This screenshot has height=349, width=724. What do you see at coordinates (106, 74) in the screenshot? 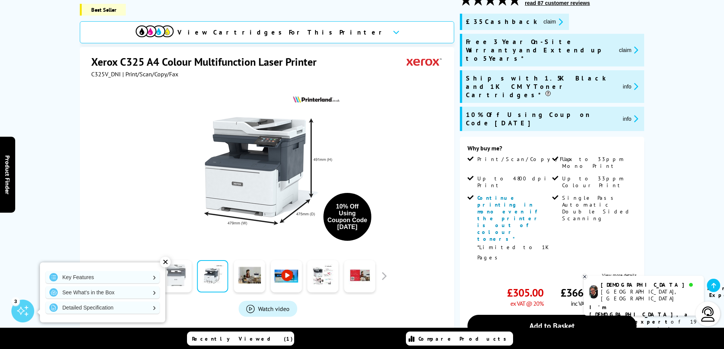
I see `span: C325V_DNI` at bounding box center [106, 74].